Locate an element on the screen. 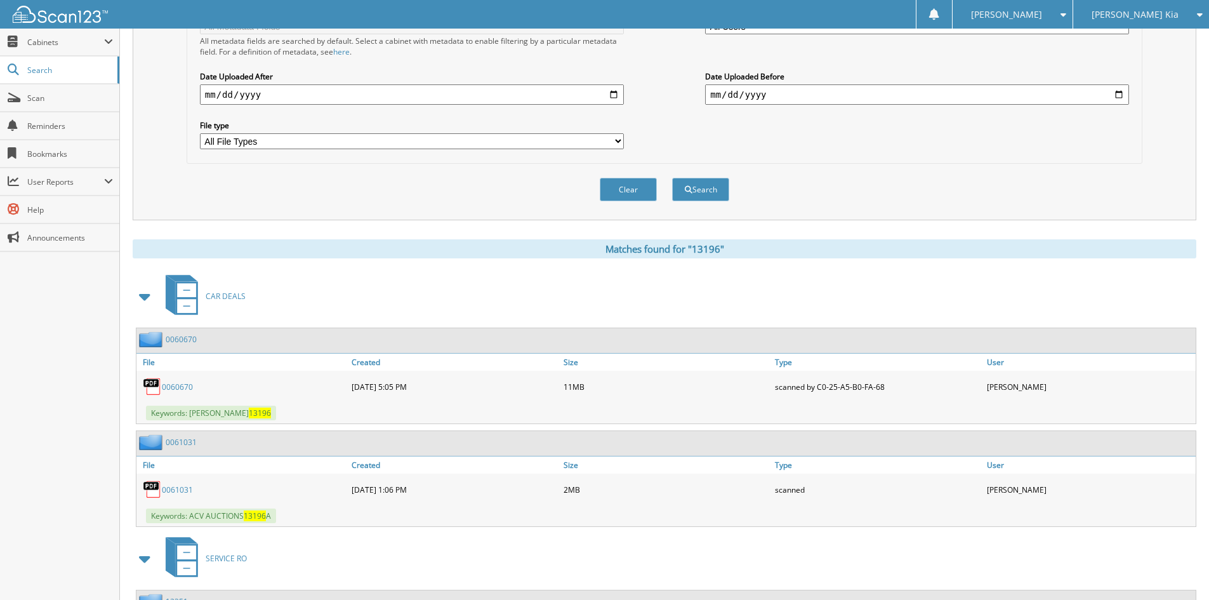 The height and width of the screenshot is (600, 1209). div: All metadata fields are searched by default. Select a cabinet with metadata to enable filtering b... is located at coordinates (412, 46).